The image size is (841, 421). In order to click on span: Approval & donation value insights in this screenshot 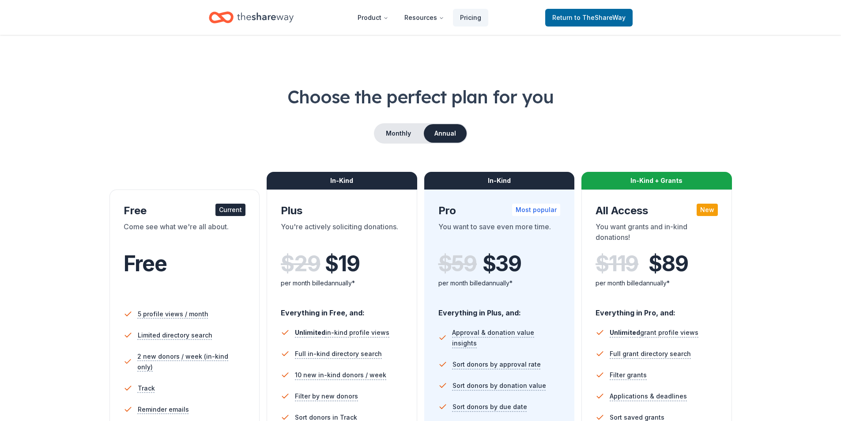, I will do `click(506, 338)`.